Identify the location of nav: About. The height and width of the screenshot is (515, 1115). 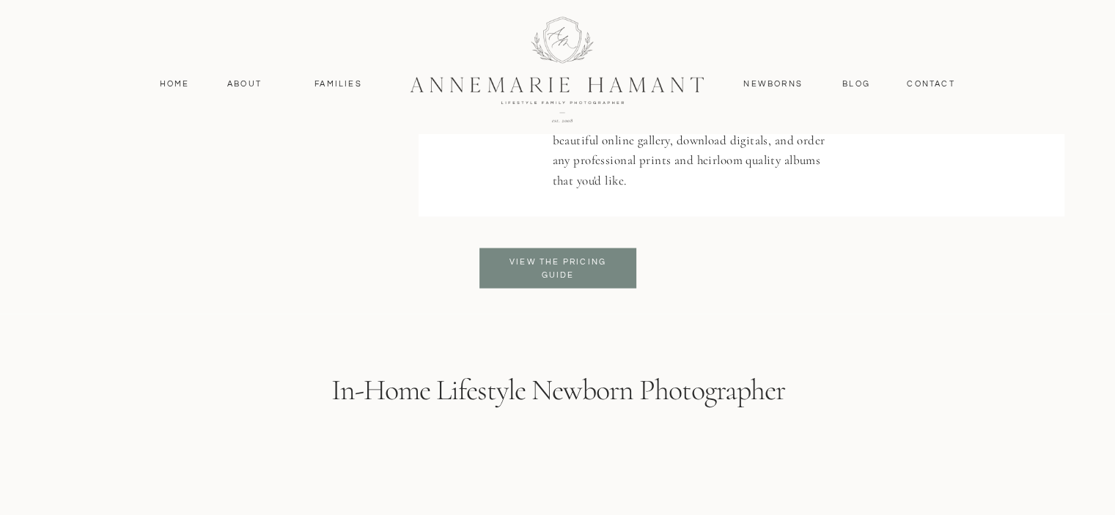
(245, 84).